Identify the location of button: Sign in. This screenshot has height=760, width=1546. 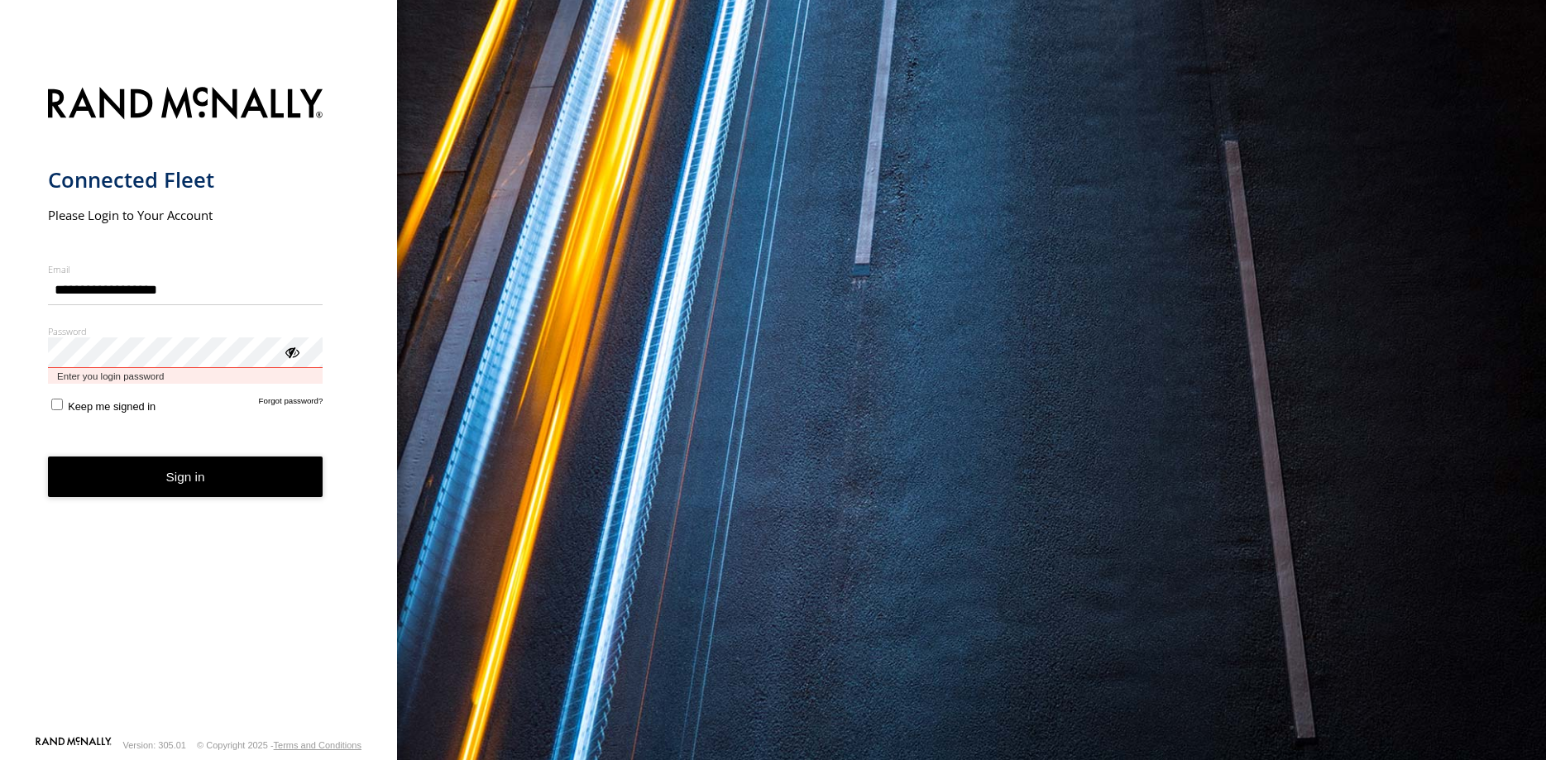
(185, 477).